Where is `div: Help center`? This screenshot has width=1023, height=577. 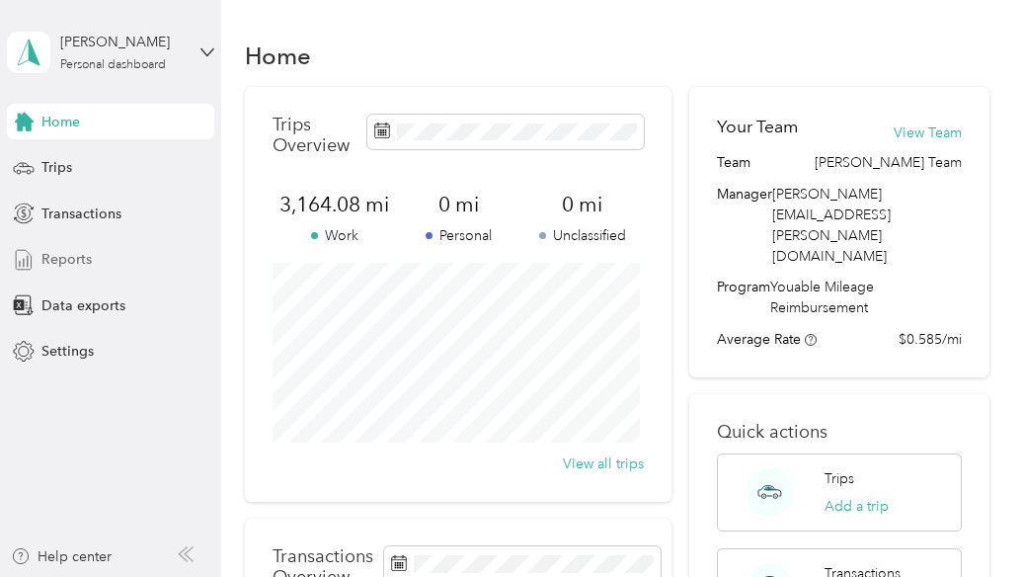
div: Help center is located at coordinates (61, 556).